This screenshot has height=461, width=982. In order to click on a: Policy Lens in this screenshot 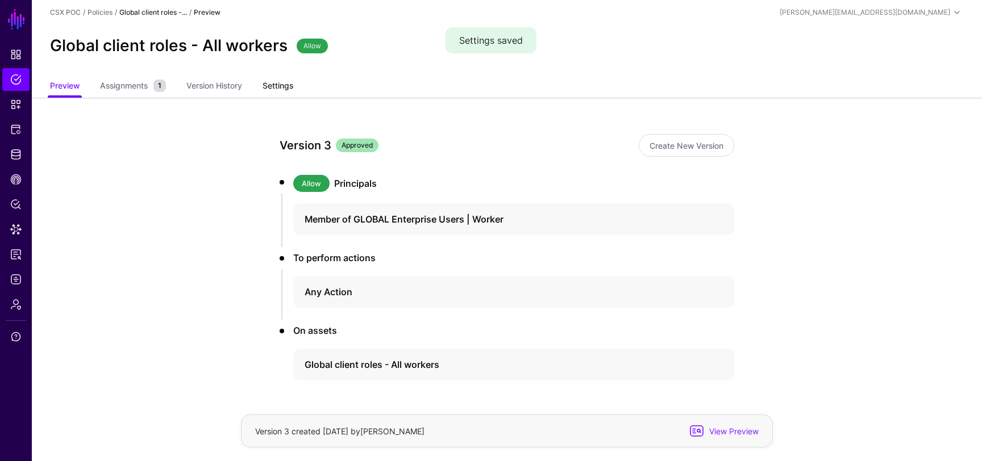, I will do `click(16, 204)`.